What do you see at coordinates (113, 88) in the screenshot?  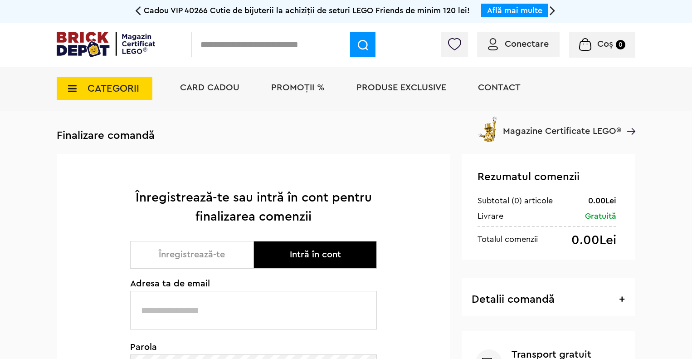 I see `span: CATEGORII` at bounding box center [113, 88].